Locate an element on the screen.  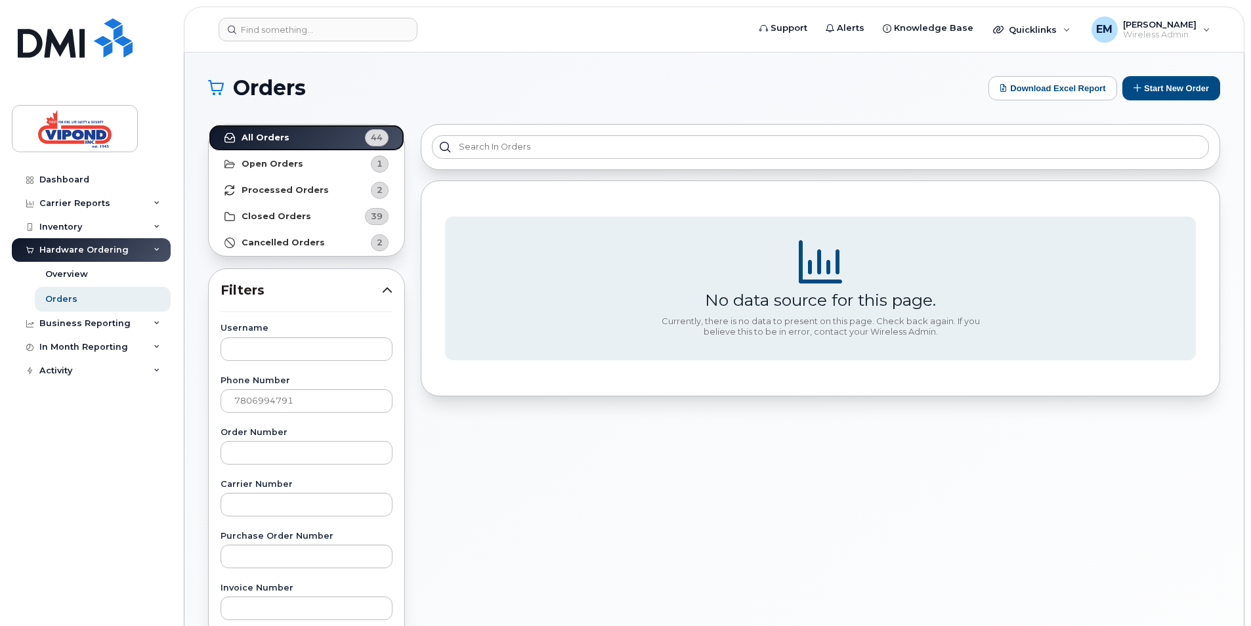
a: Start New Order is located at coordinates (1171, 88).